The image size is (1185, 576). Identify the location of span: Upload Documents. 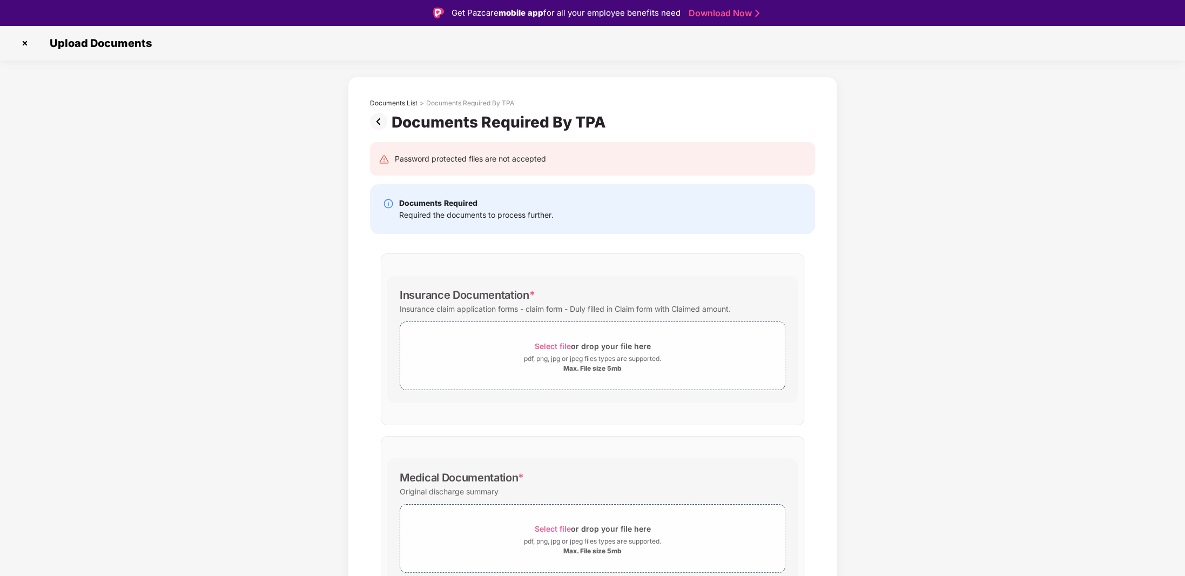
(98, 43).